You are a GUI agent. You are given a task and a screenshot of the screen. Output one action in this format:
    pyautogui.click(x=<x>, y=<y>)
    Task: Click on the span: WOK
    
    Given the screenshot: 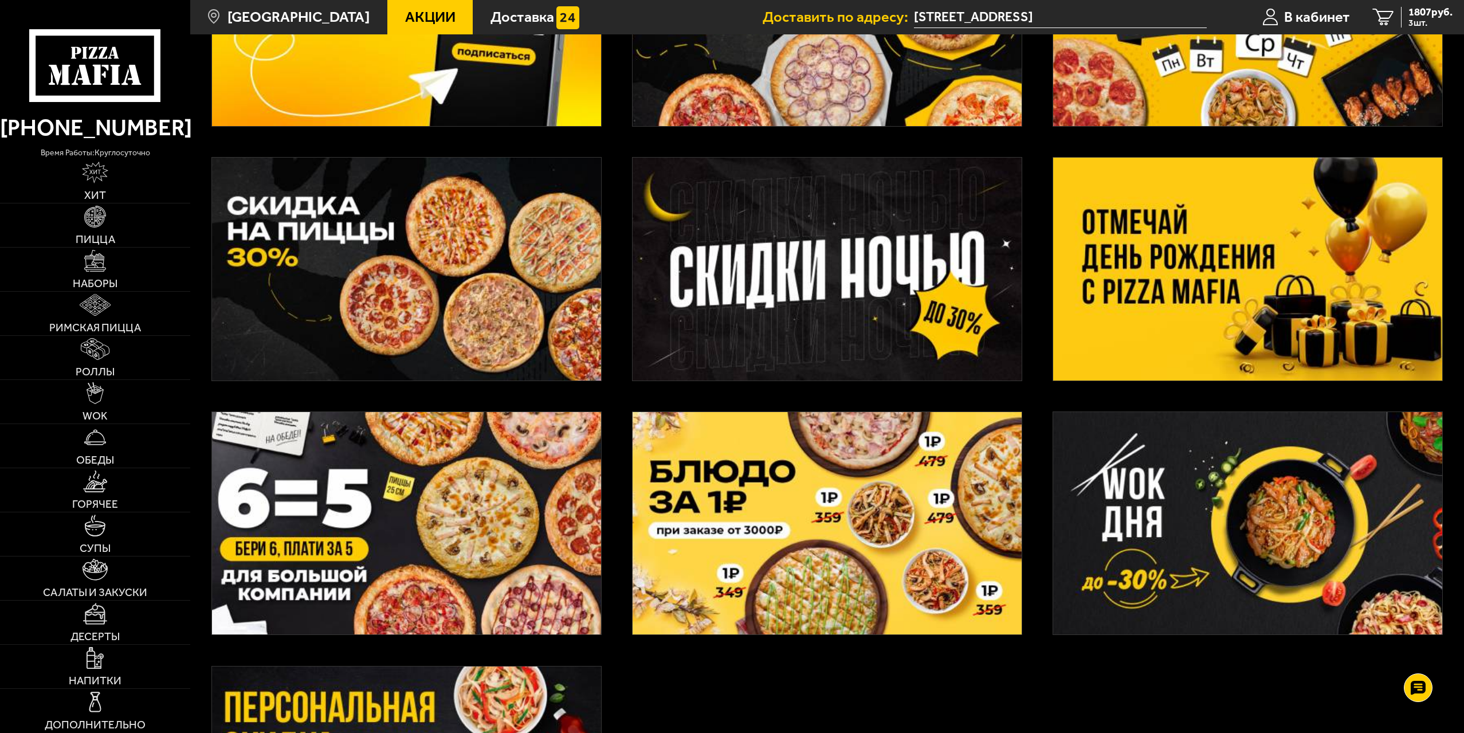 What is the action you would take?
    pyautogui.click(x=95, y=415)
    